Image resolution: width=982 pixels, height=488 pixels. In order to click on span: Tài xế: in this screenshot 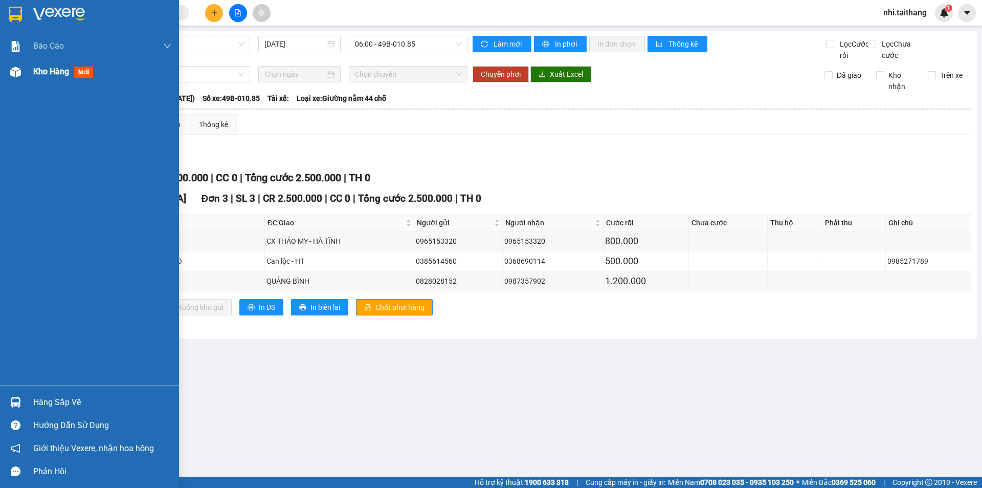, I will do `click(278, 98)`.